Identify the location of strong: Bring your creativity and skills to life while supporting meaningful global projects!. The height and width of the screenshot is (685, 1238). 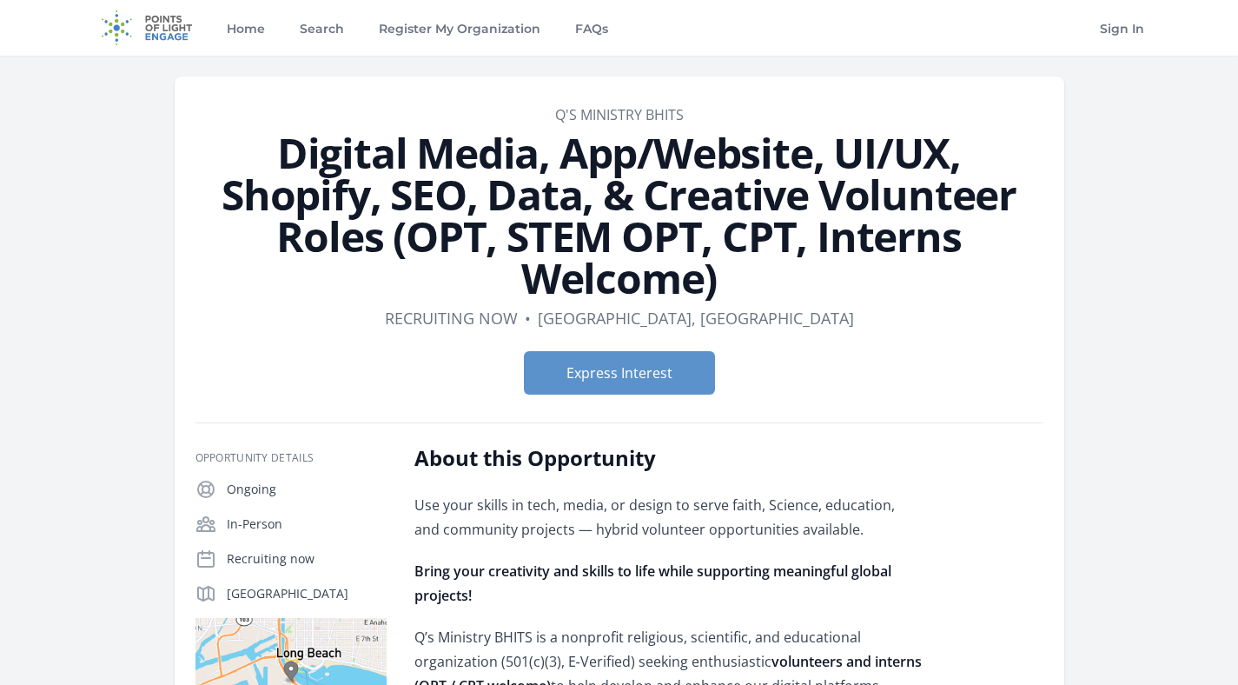
(653, 583).